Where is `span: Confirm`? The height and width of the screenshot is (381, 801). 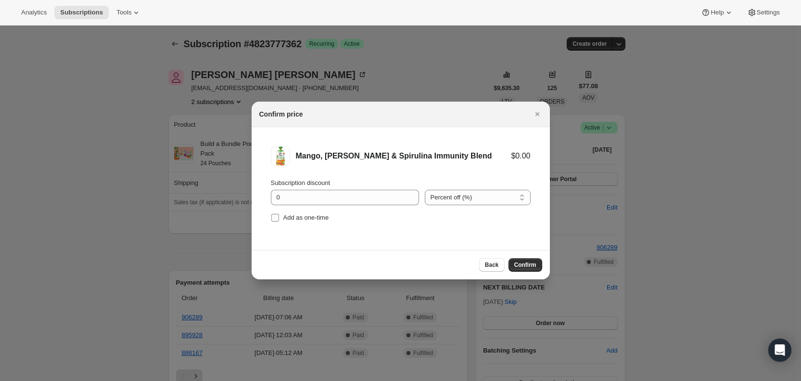
span: Confirm is located at coordinates (526, 265).